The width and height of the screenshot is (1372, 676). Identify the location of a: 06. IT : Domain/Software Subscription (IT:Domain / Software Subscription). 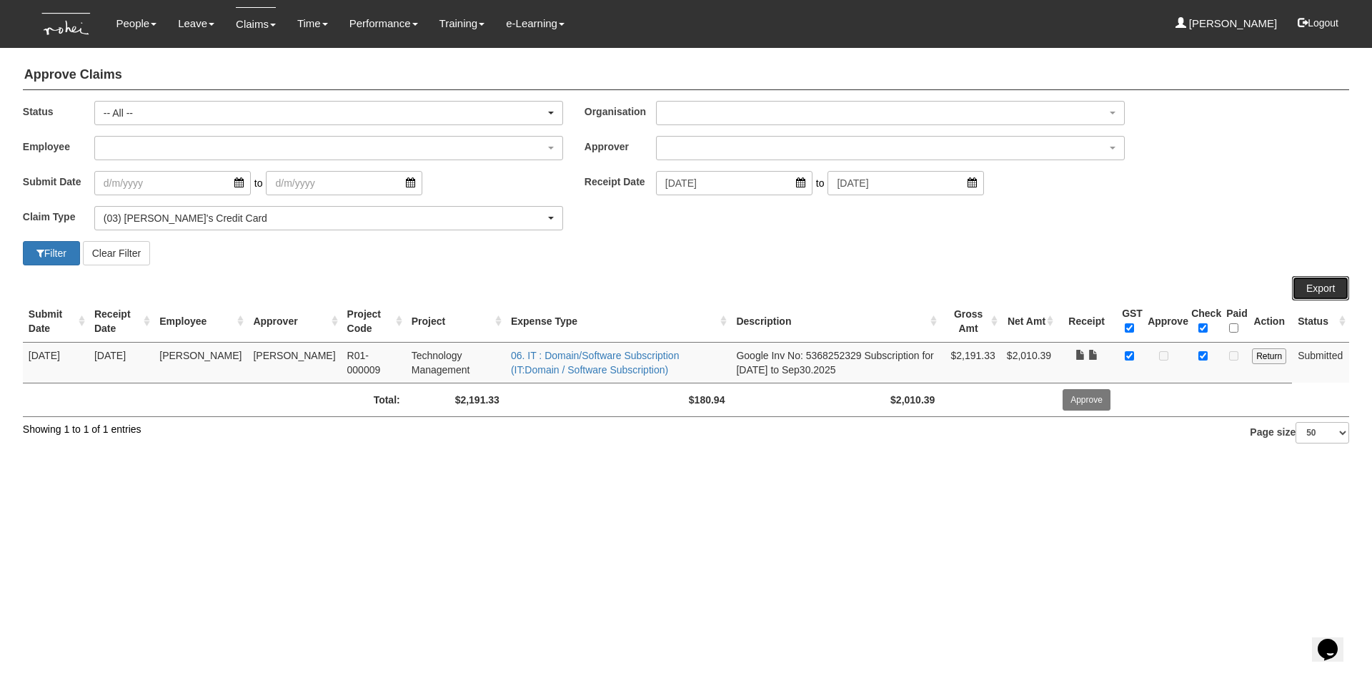
(595, 362).